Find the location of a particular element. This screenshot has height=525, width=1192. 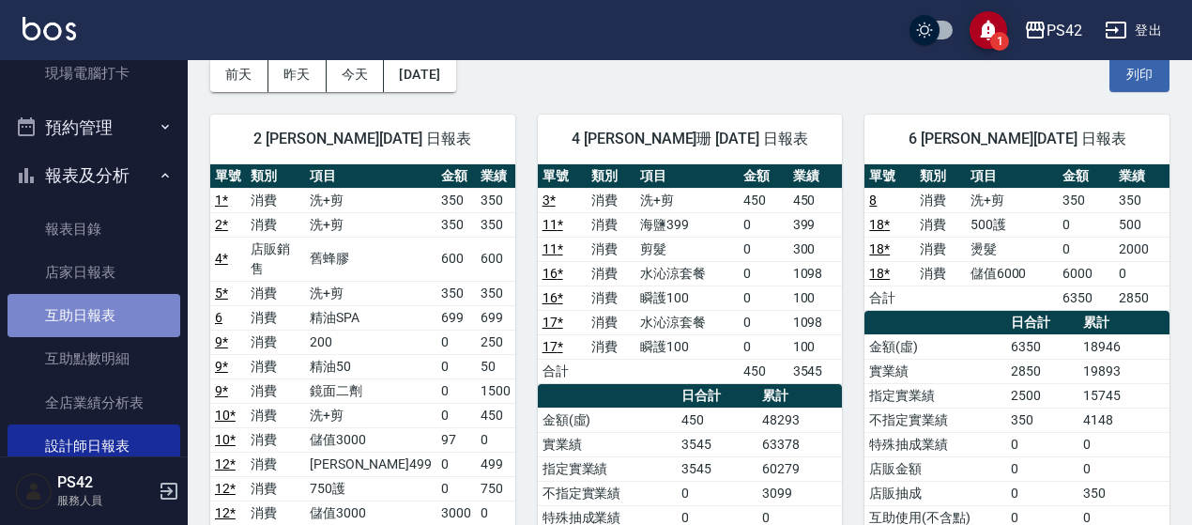

a: 全店業績分析表 is located at coordinates (94, 403).